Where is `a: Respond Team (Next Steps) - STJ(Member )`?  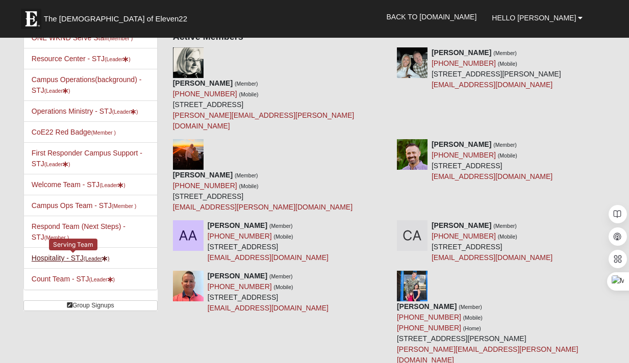 a: Respond Team (Next Steps) - STJ(Member ) is located at coordinates (79, 231).